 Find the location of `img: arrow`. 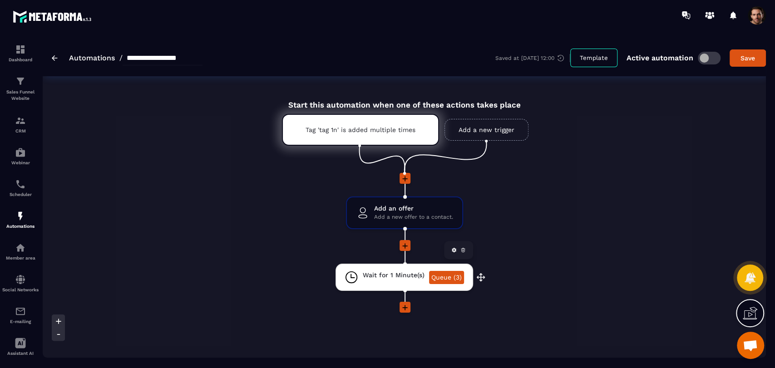

img: arrow is located at coordinates (54, 58).